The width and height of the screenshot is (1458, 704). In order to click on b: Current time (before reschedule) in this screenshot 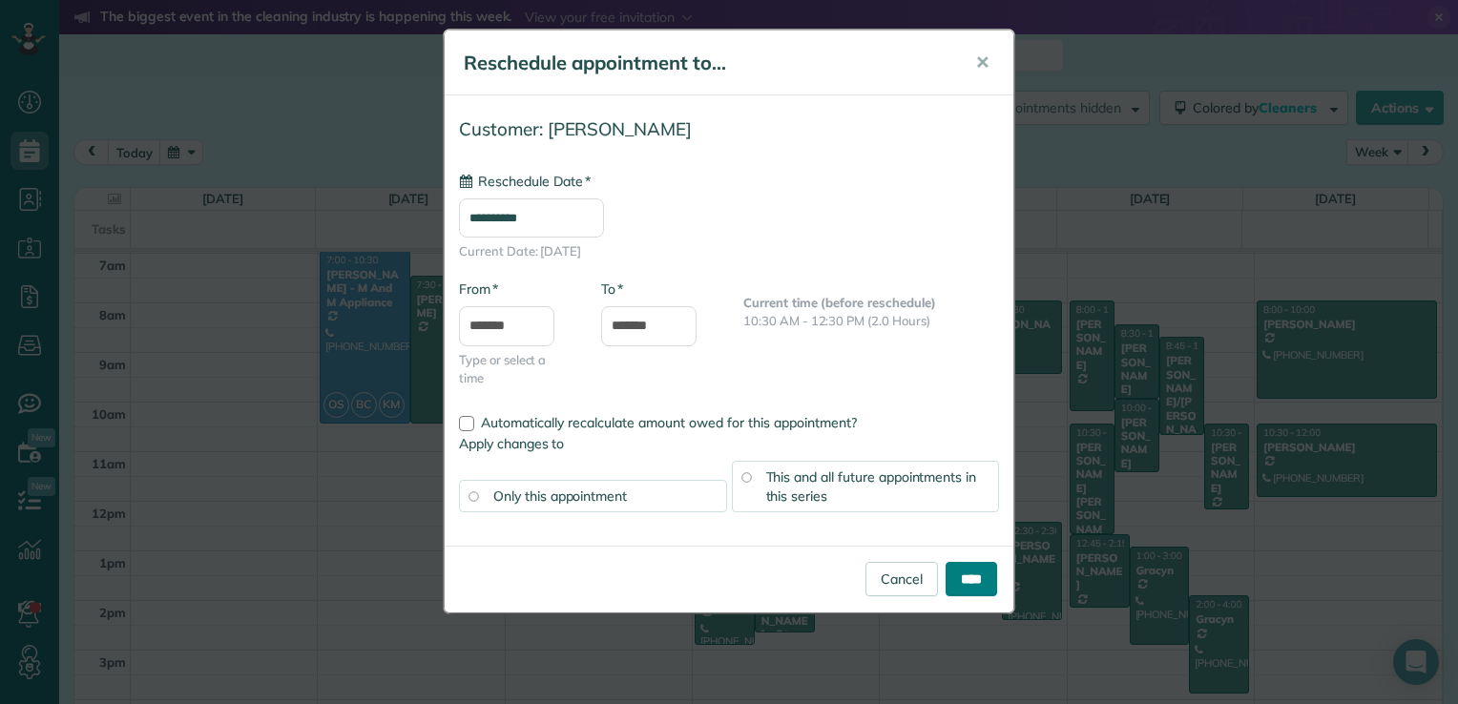, I will do `click(840, 302)`.